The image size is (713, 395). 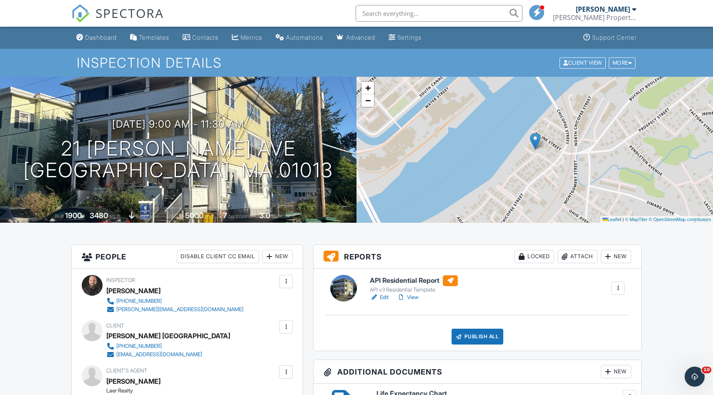 I want to click on a: Templates, so click(x=150, y=38).